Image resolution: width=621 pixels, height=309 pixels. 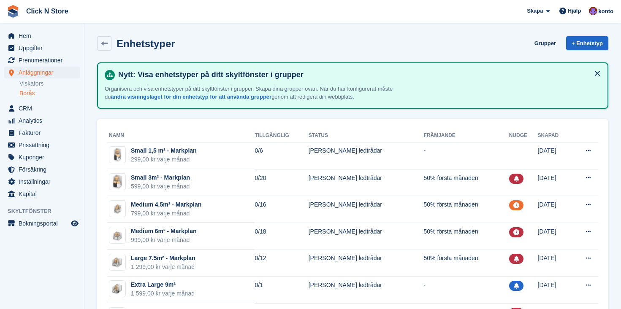 I want to click on span: konto, so click(x=606, y=11).